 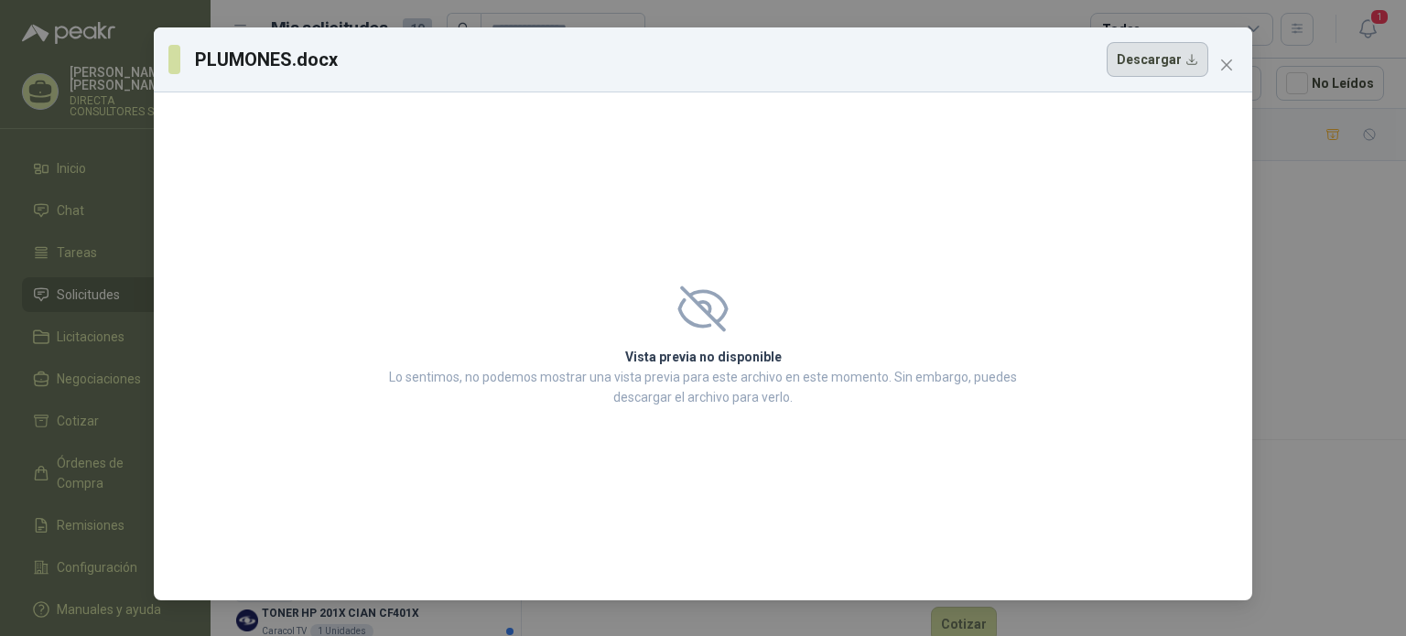 I want to click on h2: Vista previa no disponible, so click(x=703, y=357).